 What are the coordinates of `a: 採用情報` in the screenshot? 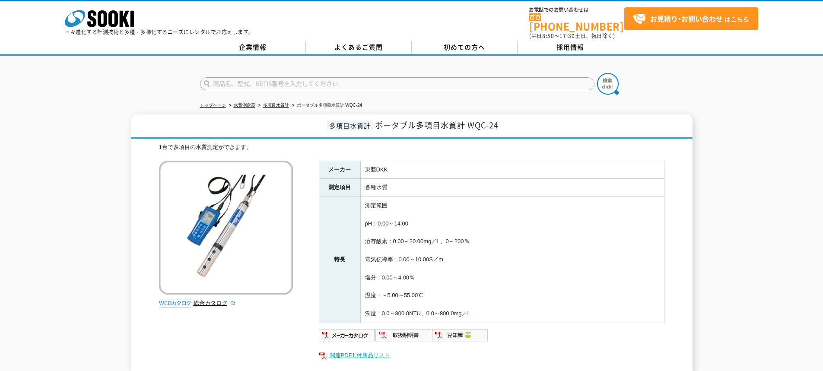 It's located at (570, 48).